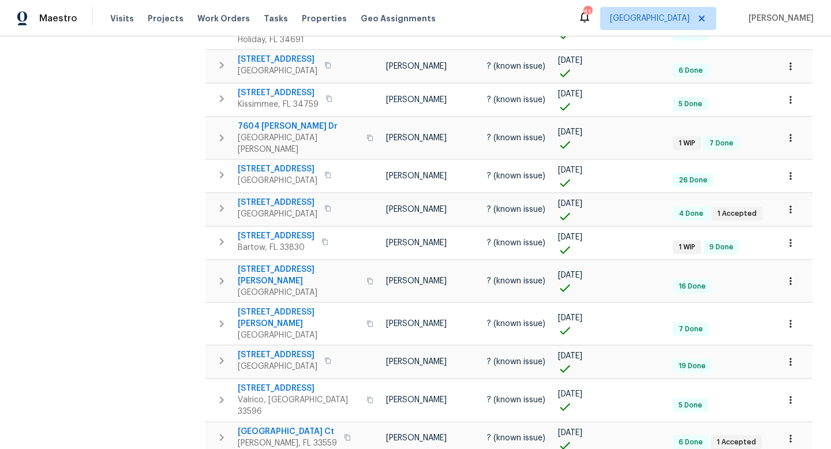 The height and width of the screenshot is (449, 831). I want to click on span: 4 Done, so click(690, 213).